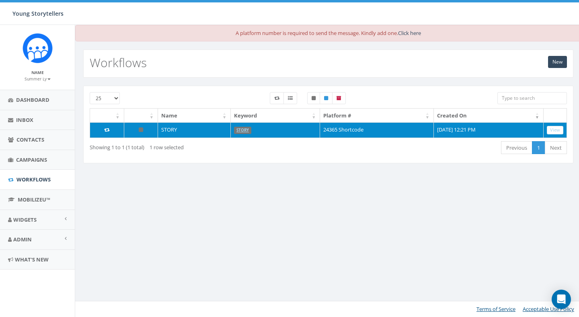 The height and width of the screenshot is (317, 579). I want to click on small: Name, so click(37, 72).